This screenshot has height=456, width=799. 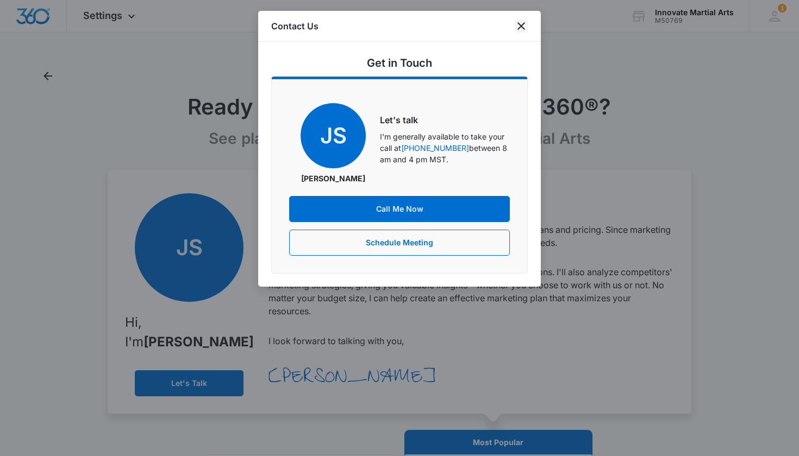 I want to click on button: close, so click(x=521, y=26).